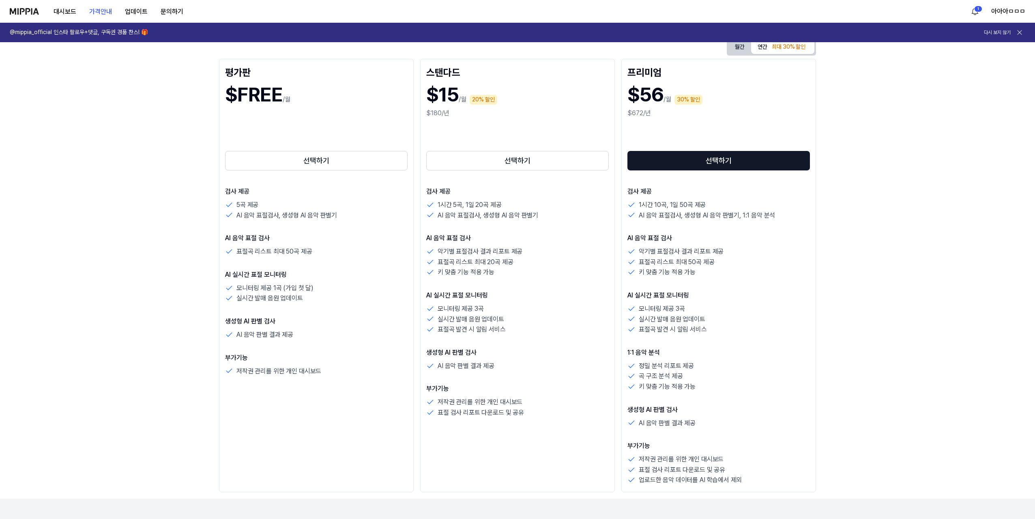 This screenshot has height=519, width=1035. Describe the element at coordinates (719, 353) in the screenshot. I see `p: 1:1 음악 분석` at that location.